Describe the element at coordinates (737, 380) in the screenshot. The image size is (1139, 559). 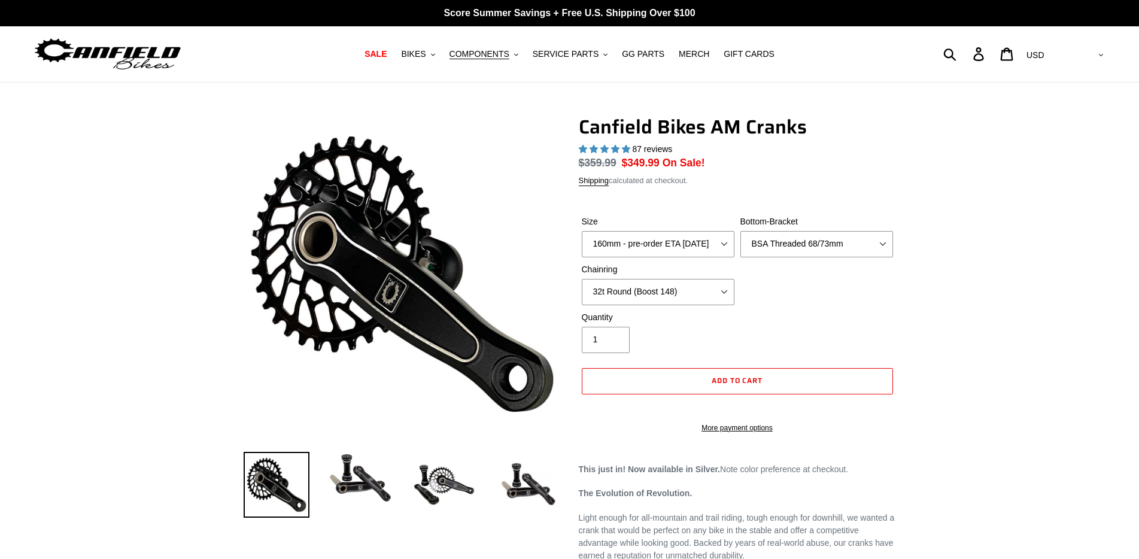
I see `span: Add to cart` at that location.